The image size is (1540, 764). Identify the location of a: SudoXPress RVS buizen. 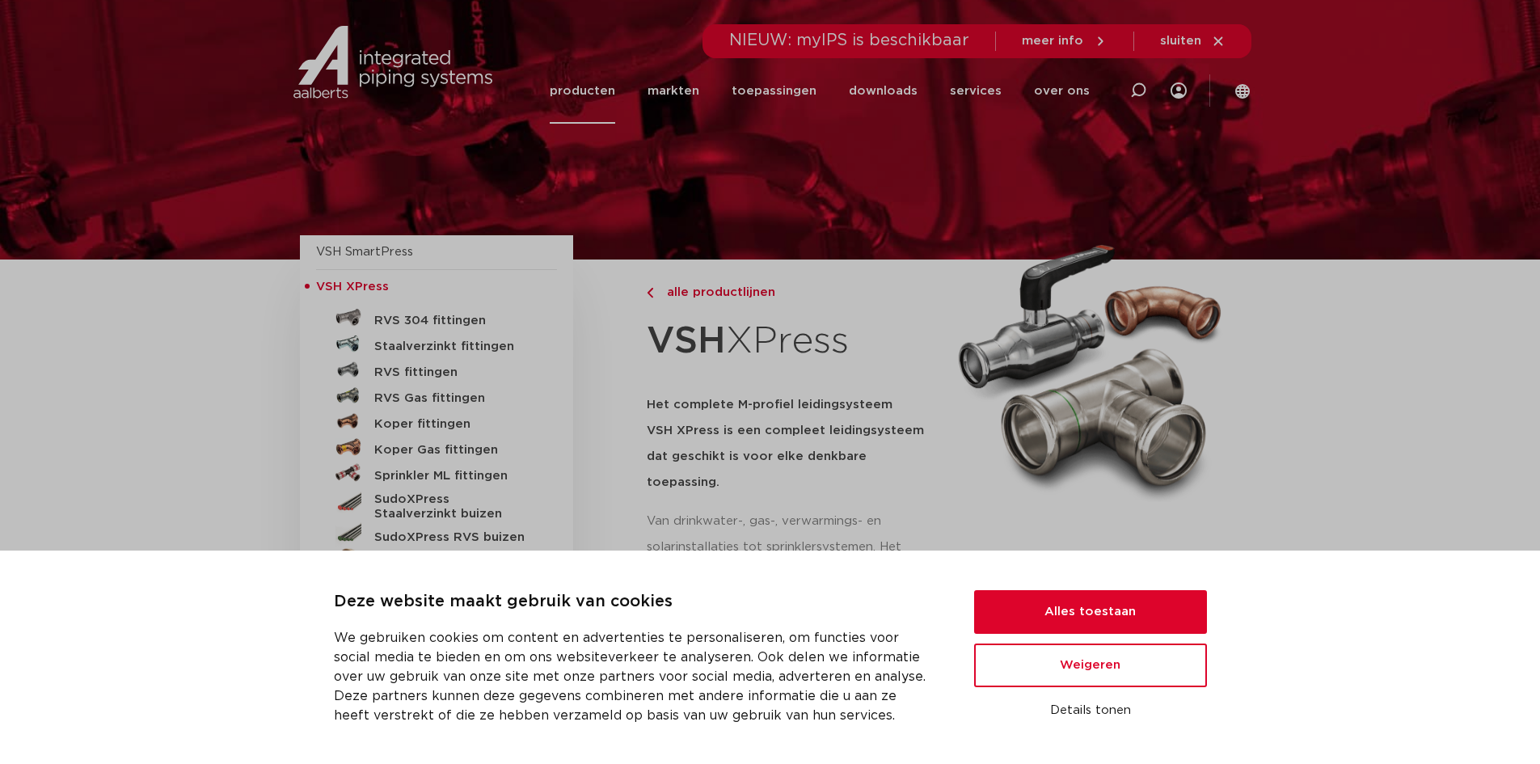
(436, 534).